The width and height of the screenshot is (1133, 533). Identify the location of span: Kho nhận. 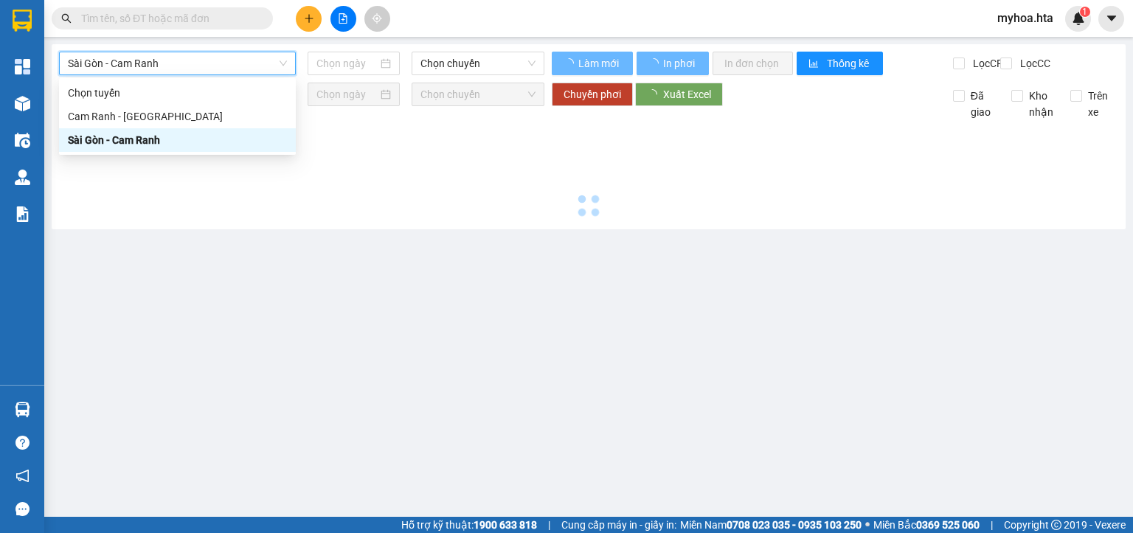
(1041, 104).